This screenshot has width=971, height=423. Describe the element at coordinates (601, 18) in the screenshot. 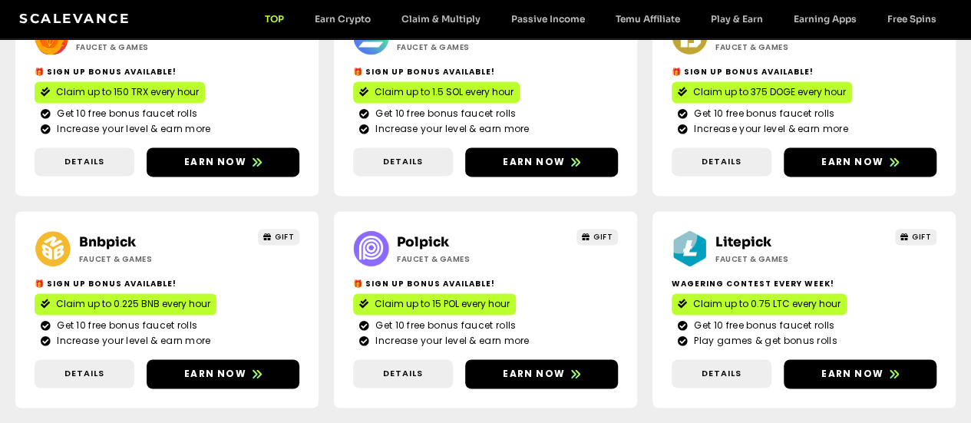

I see `nav: Menu` at that location.